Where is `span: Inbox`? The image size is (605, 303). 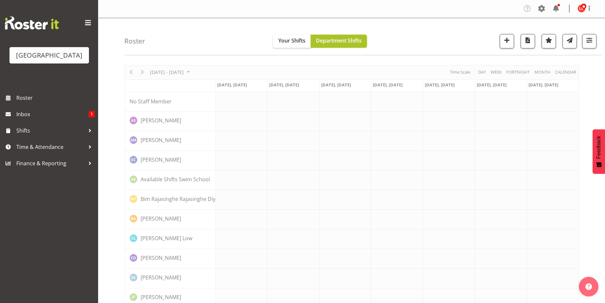 span: Inbox is located at coordinates (52, 114).